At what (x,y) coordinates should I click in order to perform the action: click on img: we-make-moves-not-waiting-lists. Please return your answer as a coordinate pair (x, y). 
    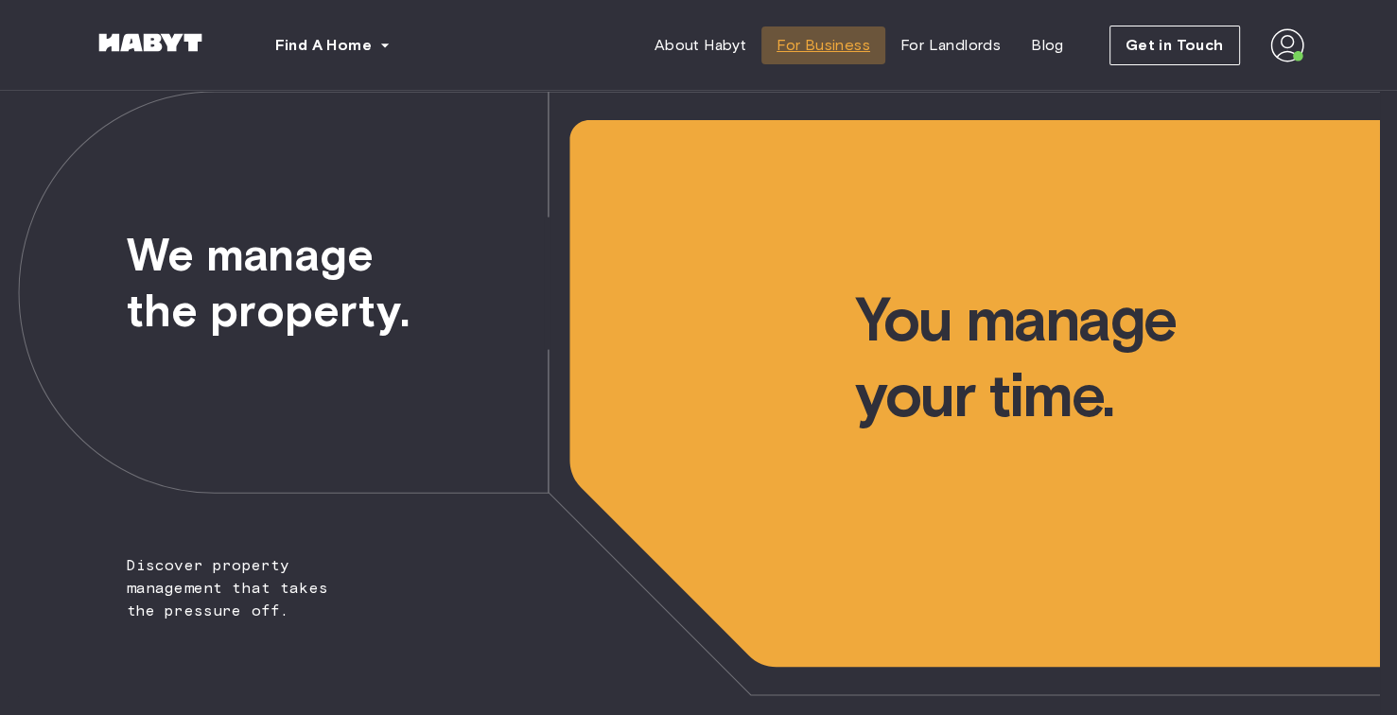
    Looking at the image, I should click on (699, 393).